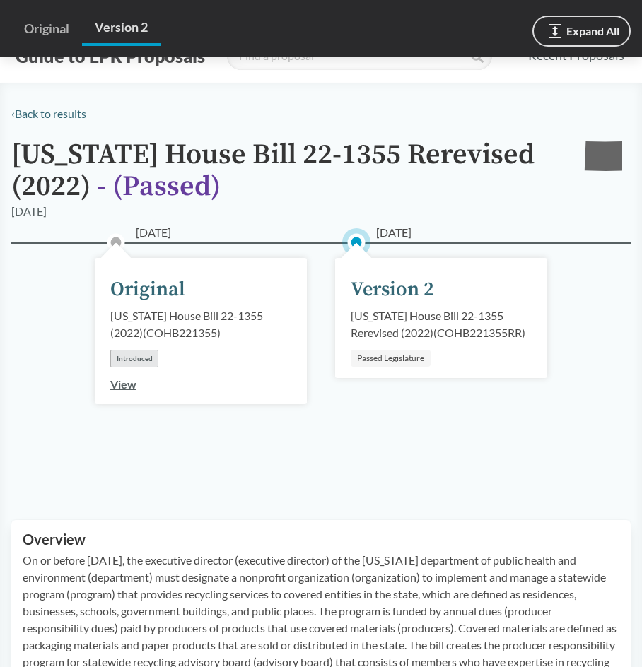 The image size is (642, 667). Describe the element at coordinates (148, 290) in the screenshot. I see `div: Original` at that location.